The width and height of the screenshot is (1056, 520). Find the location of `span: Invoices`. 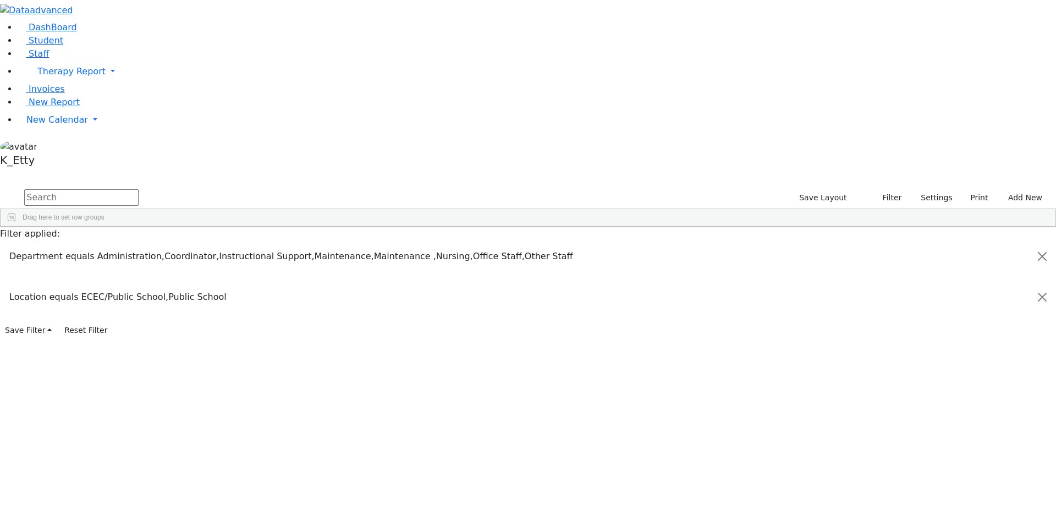

span: Invoices is located at coordinates (47, 89).